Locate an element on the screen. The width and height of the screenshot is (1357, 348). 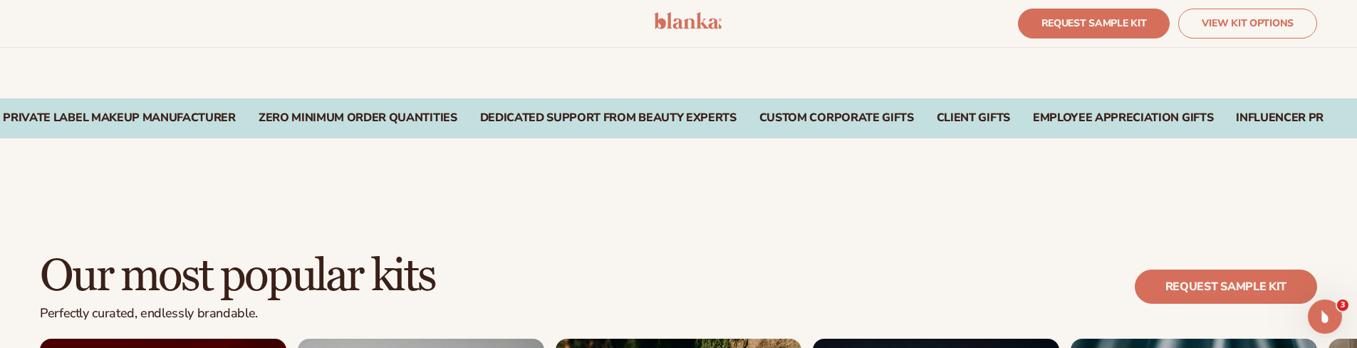
a: VIEW KIT OPTIONS is located at coordinates (1247, 24).